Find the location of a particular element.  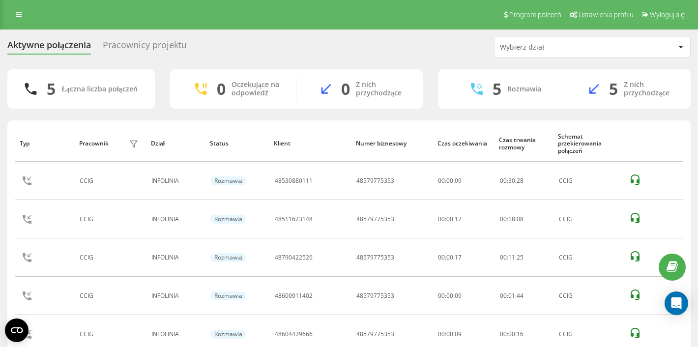

span: Ustawienia profilu is located at coordinates (606, 15).